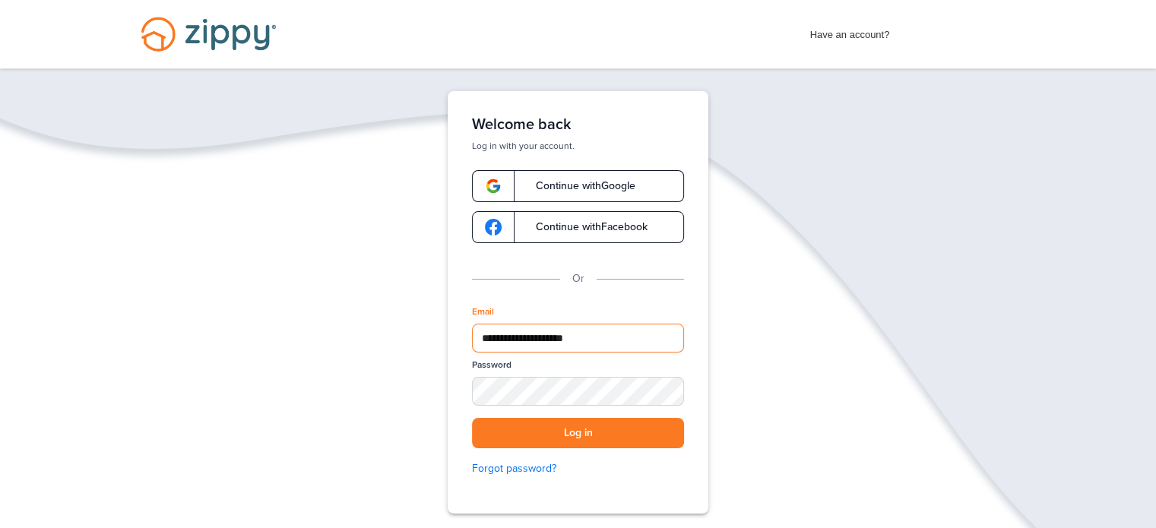 This screenshot has width=1156, height=528. What do you see at coordinates (578, 279) in the screenshot?
I see `p: Or` at bounding box center [578, 279].